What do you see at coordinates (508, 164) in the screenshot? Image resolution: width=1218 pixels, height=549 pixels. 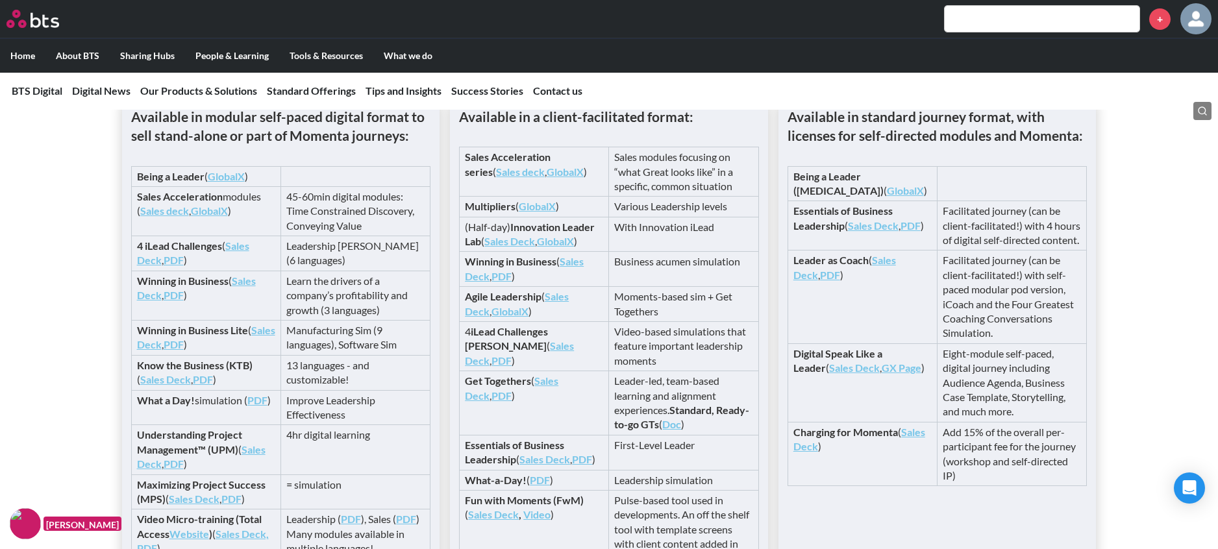 I see `strong: Sales Acceleration series` at bounding box center [508, 164].